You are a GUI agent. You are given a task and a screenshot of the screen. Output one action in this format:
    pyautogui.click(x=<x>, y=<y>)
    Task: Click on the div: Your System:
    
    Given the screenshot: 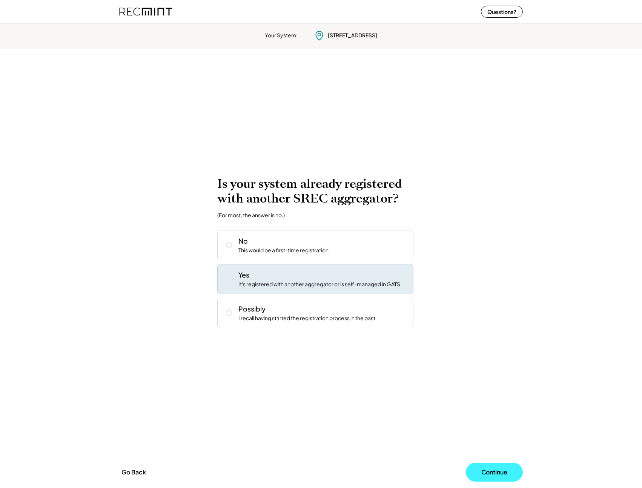 What is the action you would take?
    pyautogui.click(x=281, y=35)
    